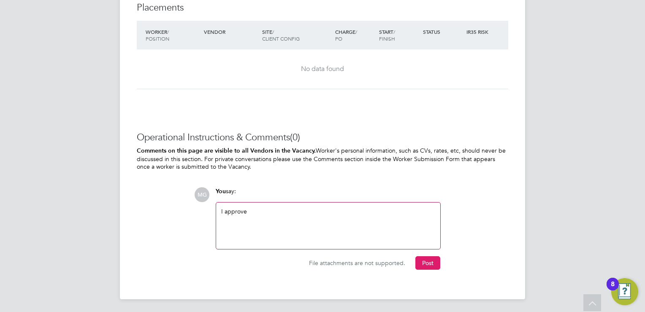  I want to click on div: No data found, so click(323, 69).